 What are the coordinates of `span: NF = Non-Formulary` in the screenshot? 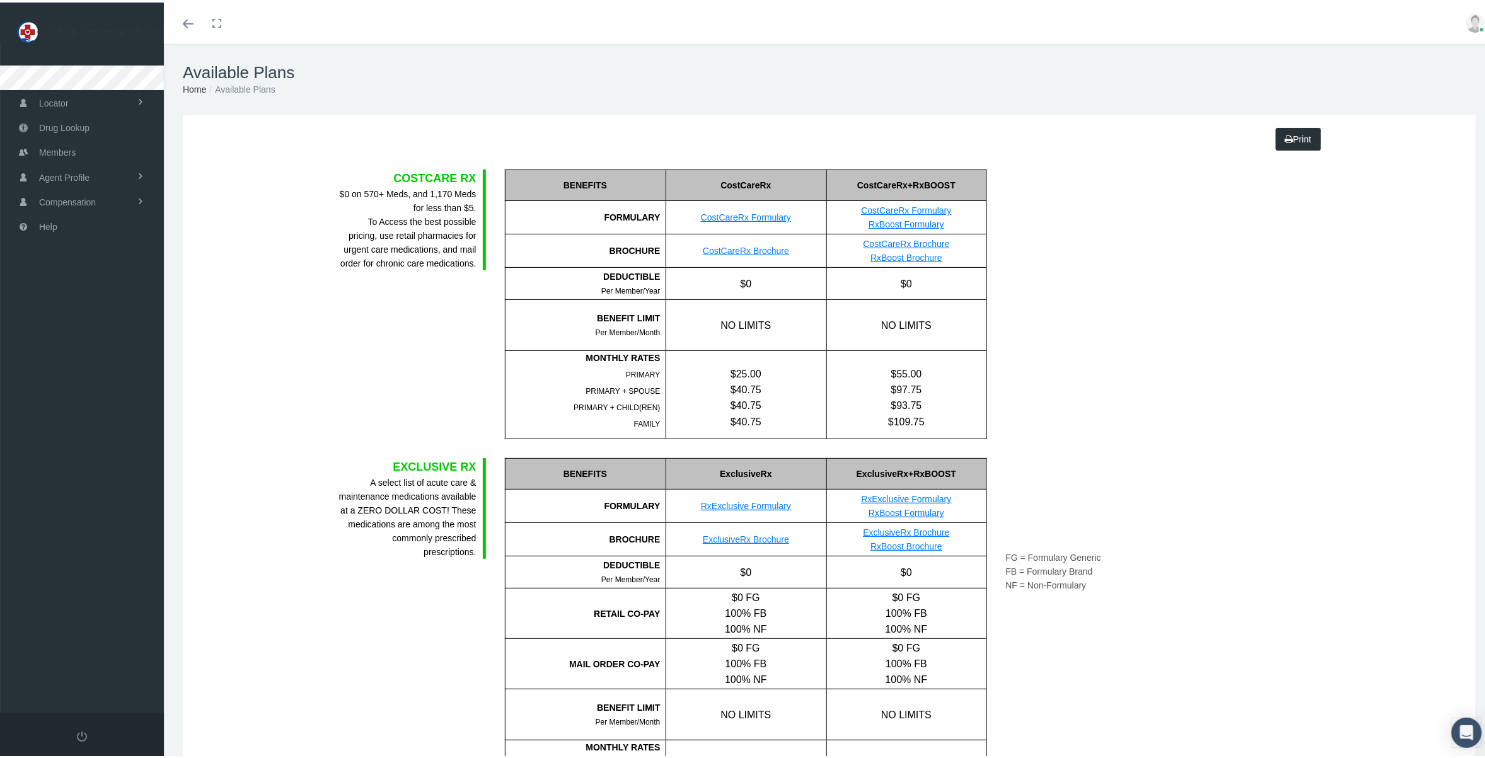 It's located at (1046, 583).